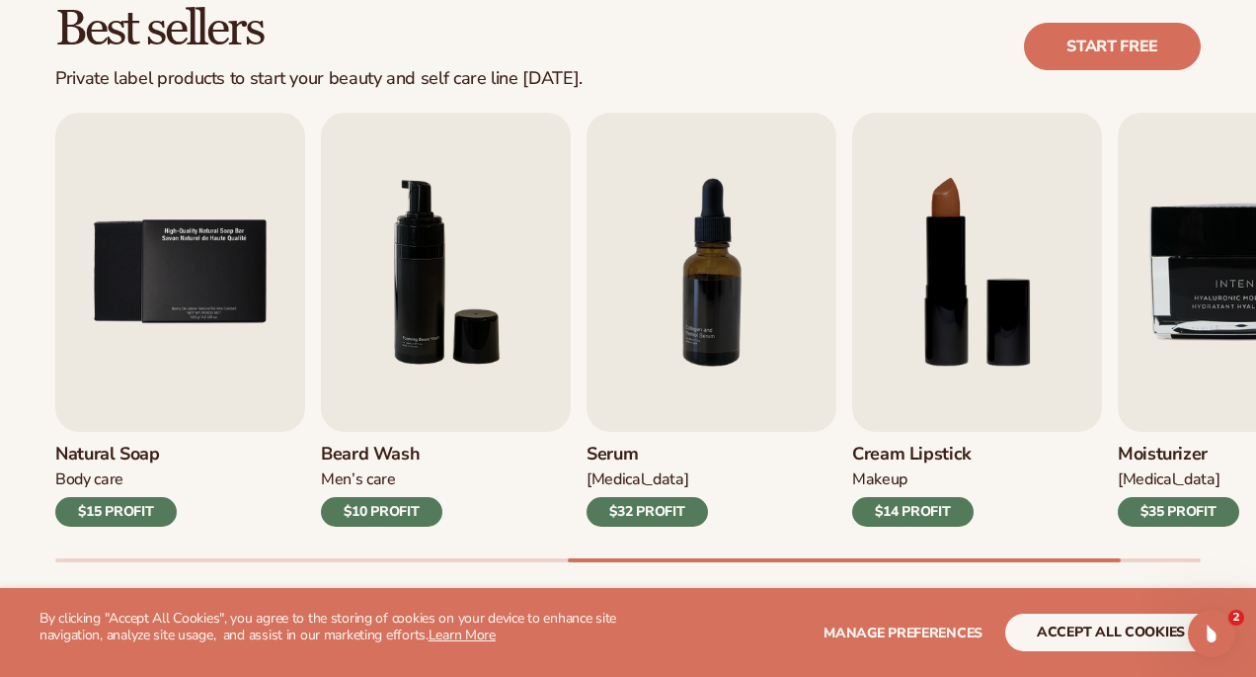 Image resolution: width=1256 pixels, height=677 pixels. Describe the element at coordinates (319, 30) in the screenshot. I see `h2: Best sellers` at that location.